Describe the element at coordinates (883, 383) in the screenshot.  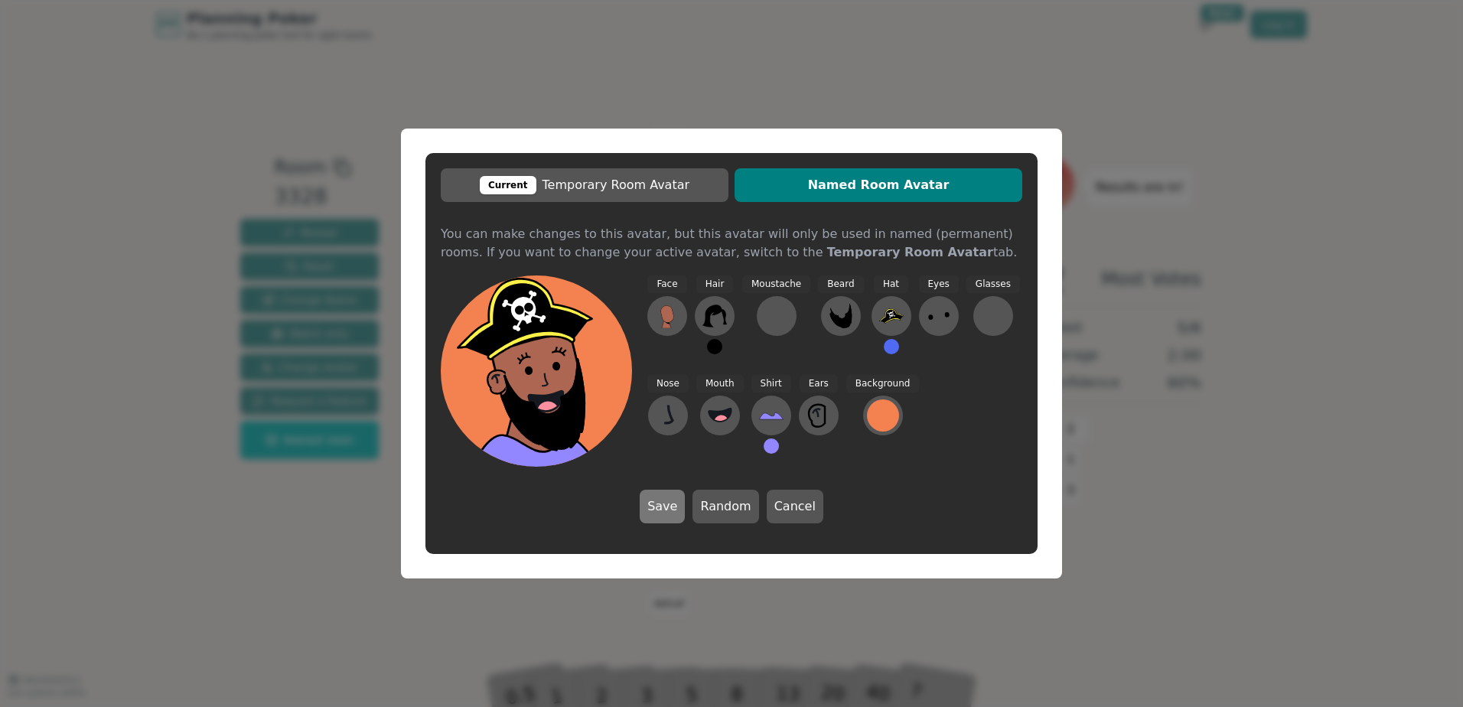
I see `span: Background` at that location.